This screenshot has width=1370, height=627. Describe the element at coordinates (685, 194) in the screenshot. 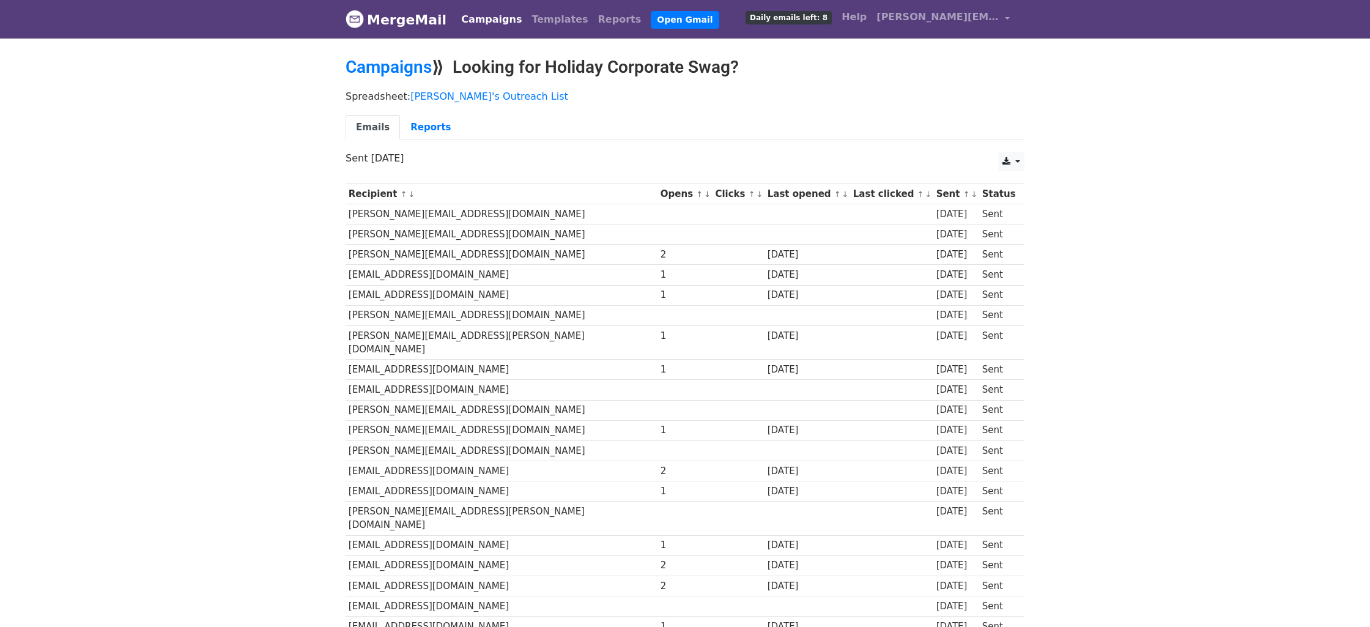

I see `th: Opens` at that location.